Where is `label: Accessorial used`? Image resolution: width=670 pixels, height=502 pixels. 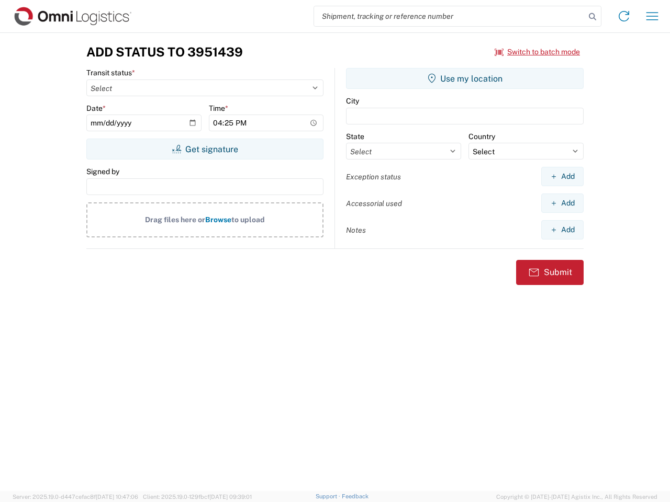
label: Accessorial used is located at coordinates (374, 204).